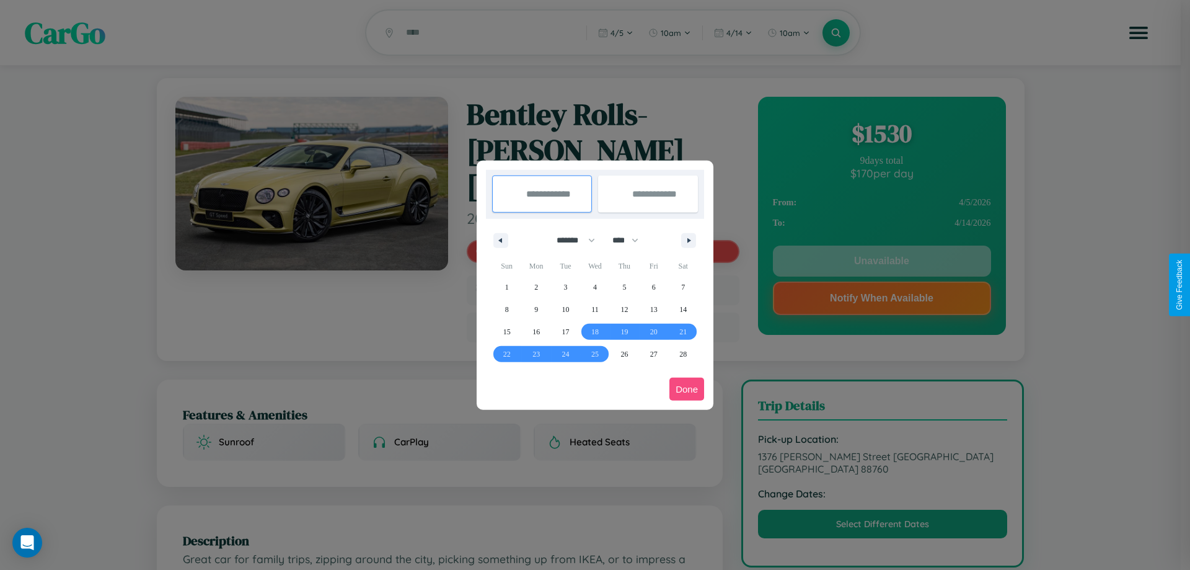 The width and height of the screenshot is (1190, 570). I want to click on button: 6, so click(653, 287).